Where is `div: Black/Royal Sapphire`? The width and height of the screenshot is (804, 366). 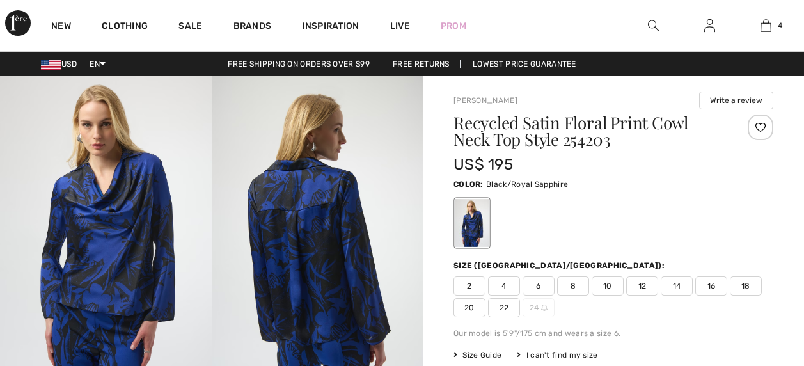
div: Black/Royal Sapphire is located at coordinates (472, 223).